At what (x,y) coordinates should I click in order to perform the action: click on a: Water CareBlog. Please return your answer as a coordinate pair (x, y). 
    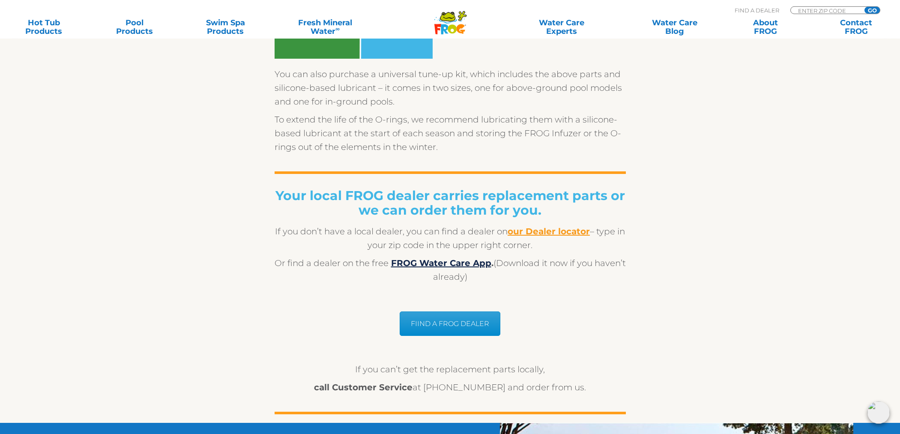
    Looking at the image, I should click on (675, 27).